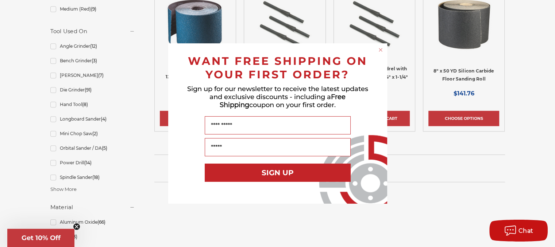  What do you see at coordinates (278, 97) in the screenshot?
I see `span: Sign up for our newsletter to receive the latest updates and exclusive discounts - including a co...` at bounding box center [278, 97].